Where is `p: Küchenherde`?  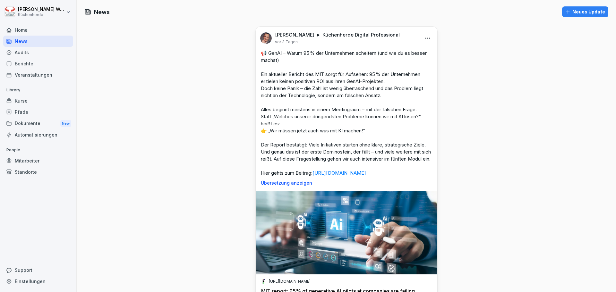
p: Küchenherde is located at coordinates (41, 15).